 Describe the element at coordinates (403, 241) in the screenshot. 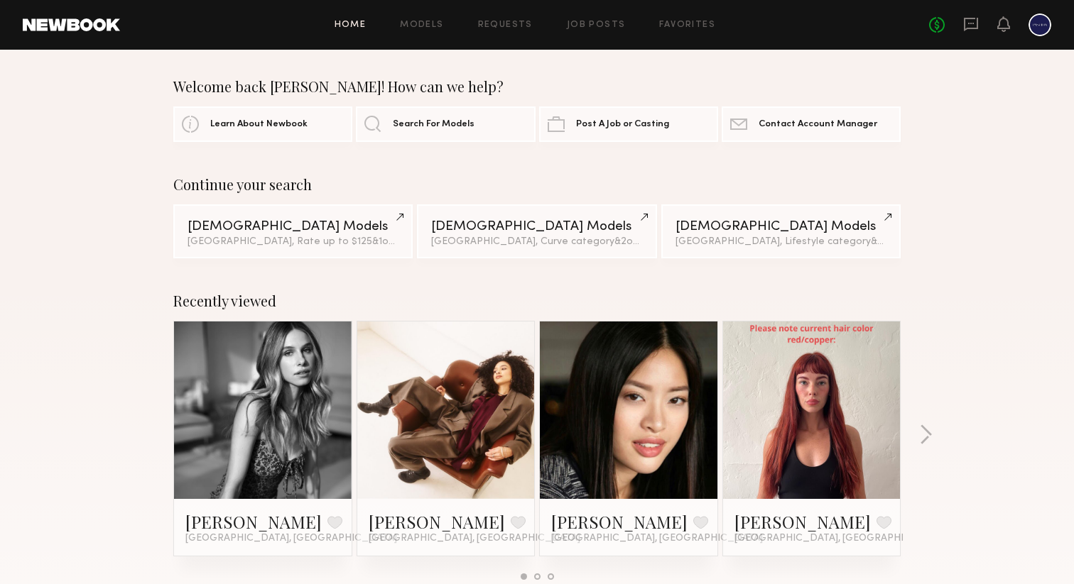

I see `span: & 1 other filter` at that location.